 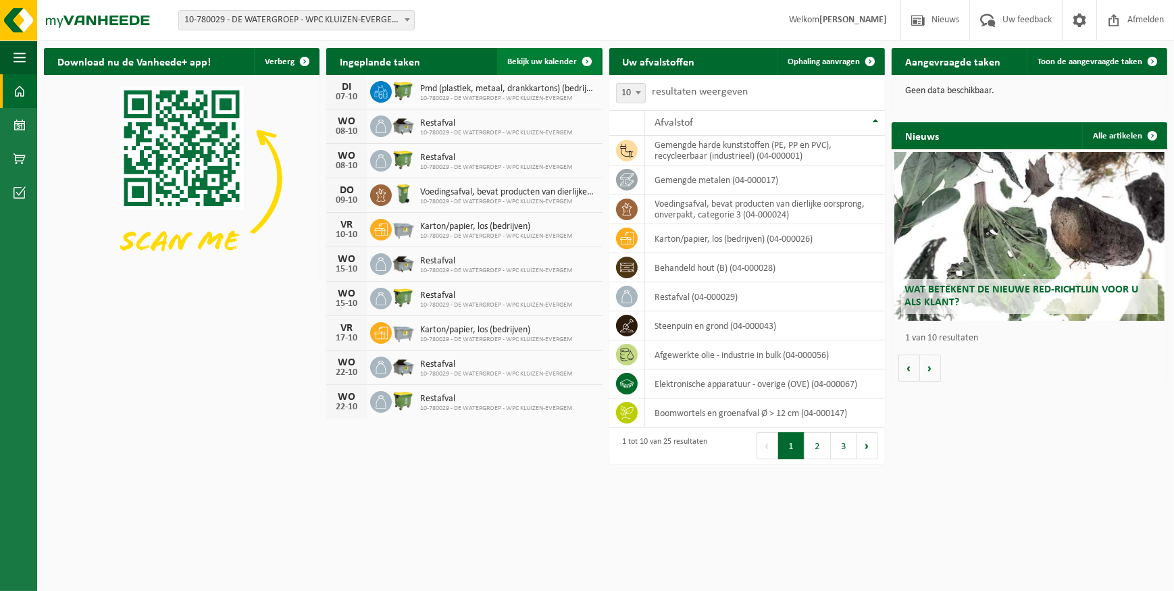 What do you see at coordinates (1097, 61) in the screenshot?
I see `a: Toon de aangevraagde taken` at bounding box center [1097, 61].